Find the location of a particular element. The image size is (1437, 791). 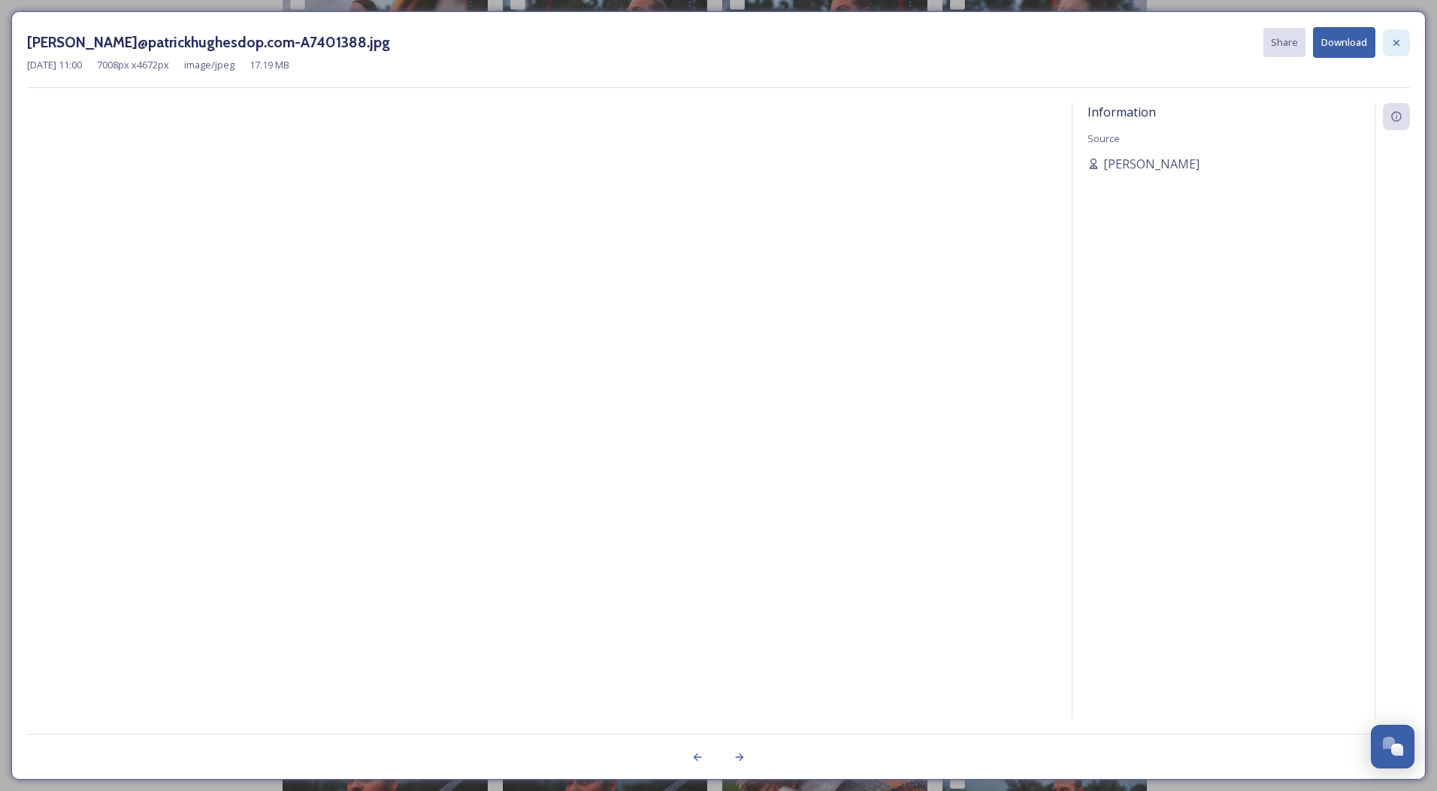

button: Download is located at coordinates (1344, 42).